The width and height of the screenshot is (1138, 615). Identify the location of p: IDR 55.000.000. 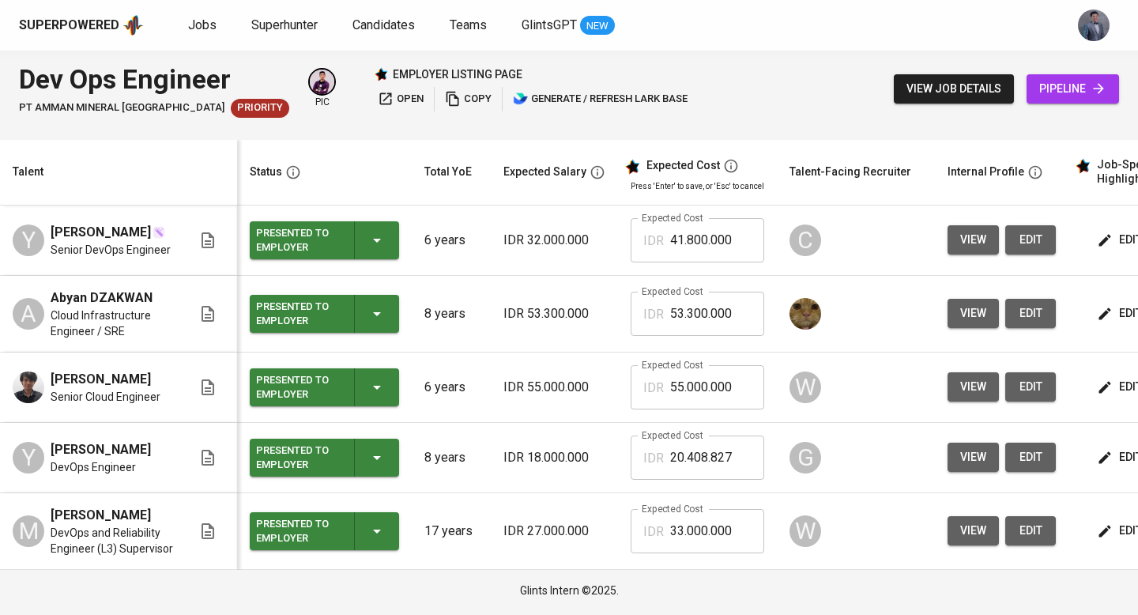
(554, 387).